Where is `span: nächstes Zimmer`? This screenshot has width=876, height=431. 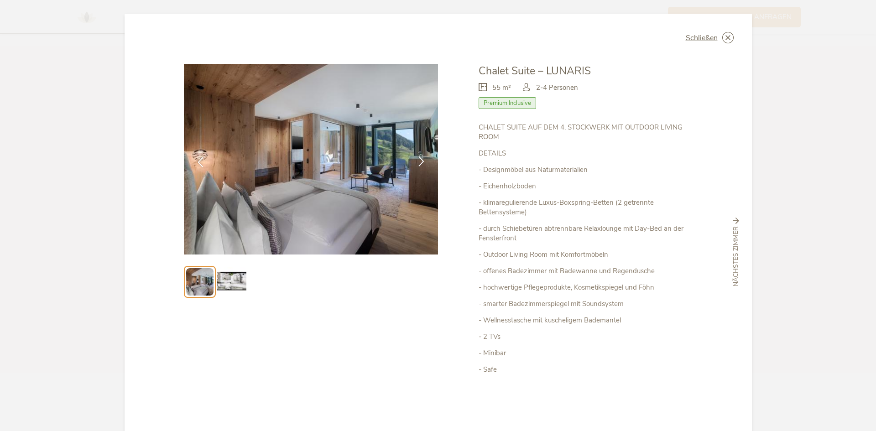
span: nächstes Zimmer is located at coordinates (736, 257).